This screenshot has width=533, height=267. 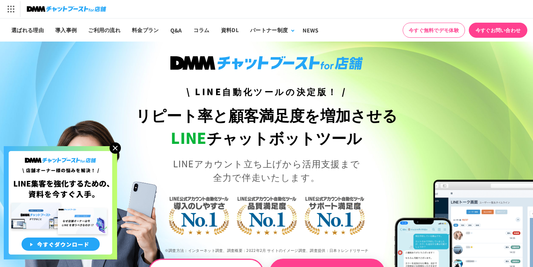 I want to click on div: パートナー制度, so click(x=269, y=30).